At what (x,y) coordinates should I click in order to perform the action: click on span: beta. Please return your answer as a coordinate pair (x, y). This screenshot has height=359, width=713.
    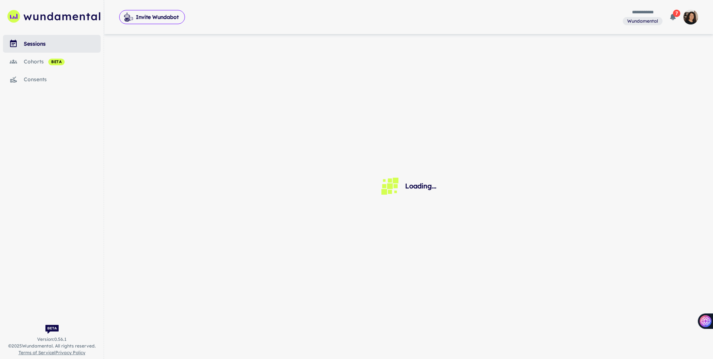
    Looking at the image, I should click on (56, 62).